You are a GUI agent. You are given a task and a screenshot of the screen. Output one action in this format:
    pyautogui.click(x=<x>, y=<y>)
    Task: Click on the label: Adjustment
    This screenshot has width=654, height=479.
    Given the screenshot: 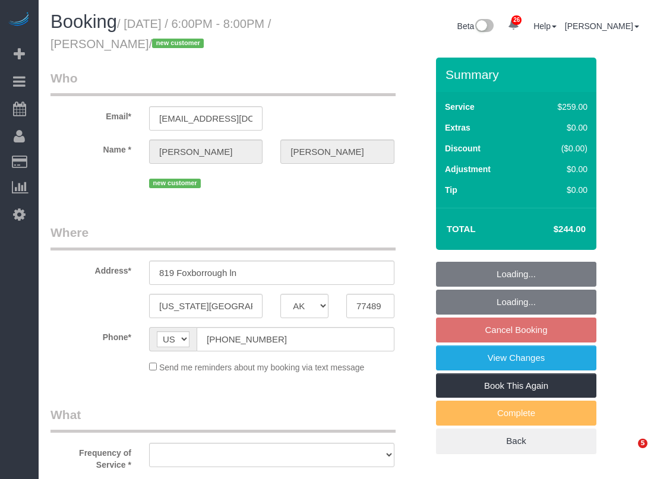 What is the action you would take?
    pyautogui.click(x=467, y=169)
    